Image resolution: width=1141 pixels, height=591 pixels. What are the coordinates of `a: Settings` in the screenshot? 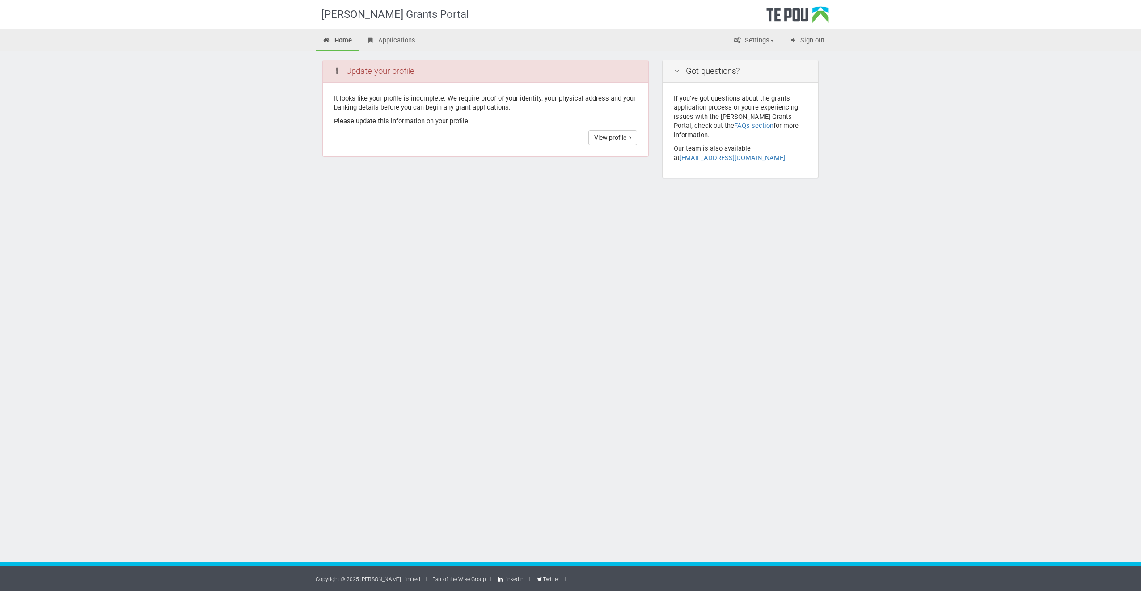 It's located at (753, 41).